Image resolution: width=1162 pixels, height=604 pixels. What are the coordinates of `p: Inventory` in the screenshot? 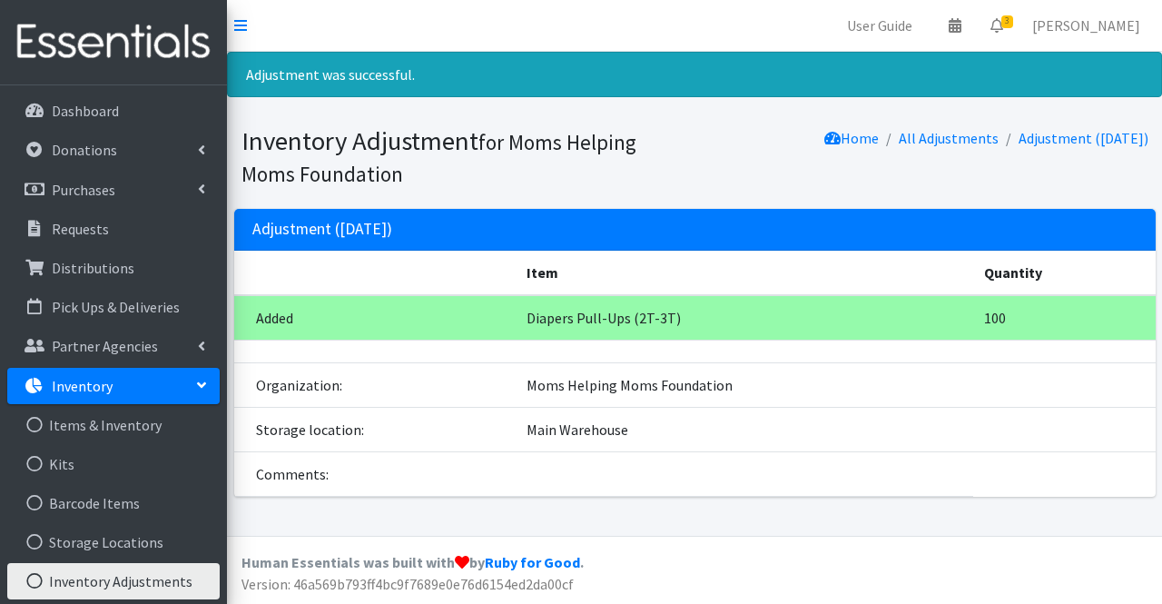 It's located at (82, 386).